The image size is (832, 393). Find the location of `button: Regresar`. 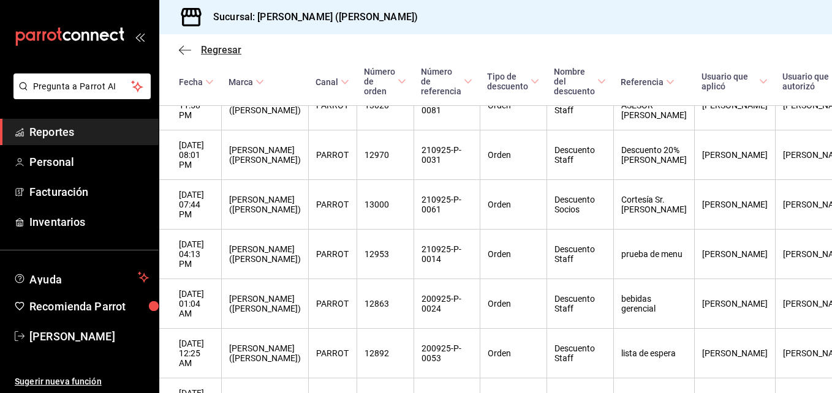

button: Regresar is located at coordinates (210, 50).